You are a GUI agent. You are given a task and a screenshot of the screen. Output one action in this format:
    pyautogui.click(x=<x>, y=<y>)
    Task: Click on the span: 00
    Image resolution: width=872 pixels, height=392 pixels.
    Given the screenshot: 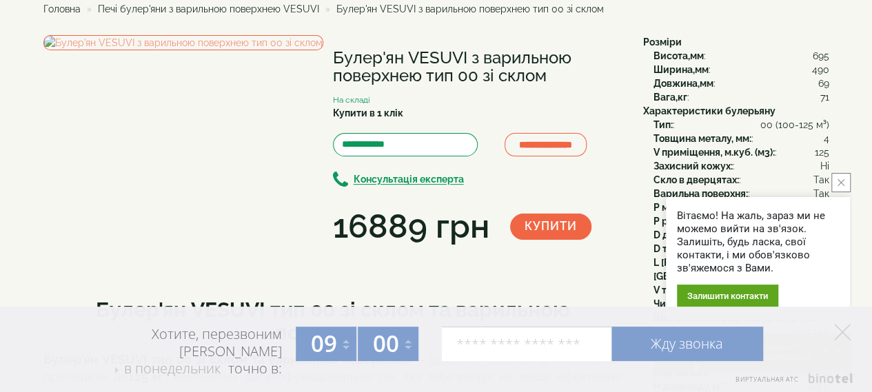 What is the action you would take?
    pyautogui.click(x=386, y=343)
    